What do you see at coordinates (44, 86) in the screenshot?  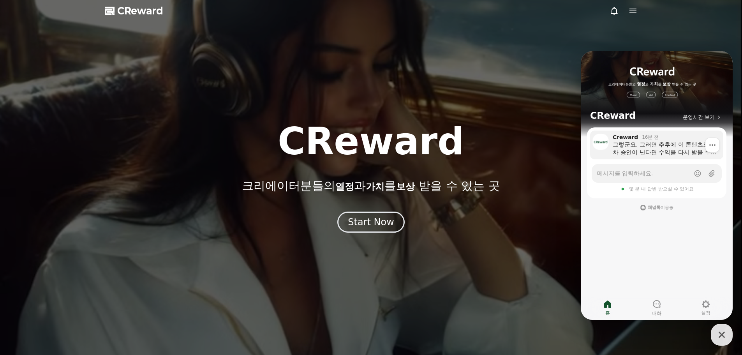 I see `div: Creward` at bounding box center [44, 86].